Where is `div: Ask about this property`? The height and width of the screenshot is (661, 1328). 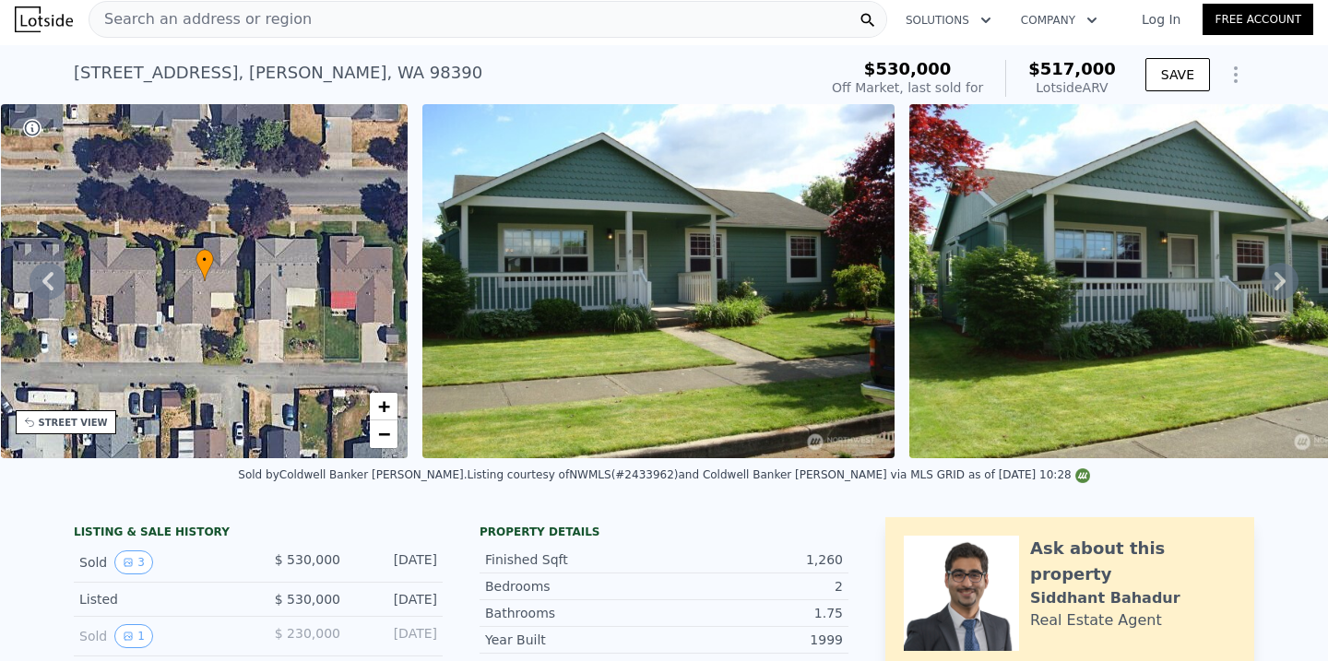 div: Ask about this property is located at coordinates (1132, 561).